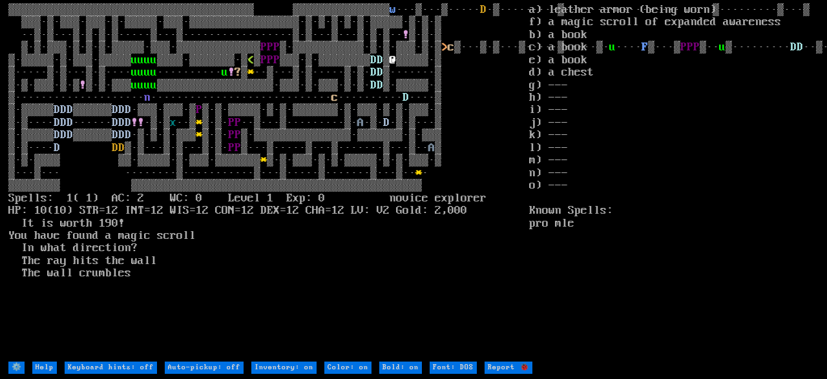  I want to click on input: Help, so click(45, 368).